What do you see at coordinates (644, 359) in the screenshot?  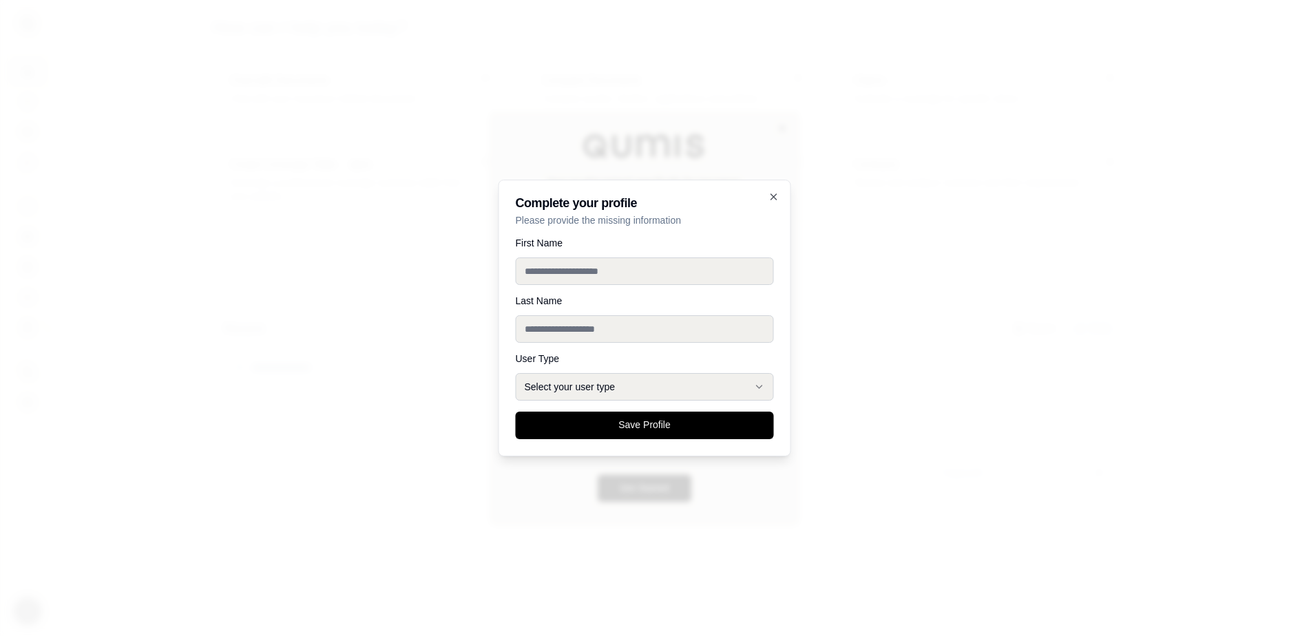 I see `label: User Type` at bounding box center [644, 359].